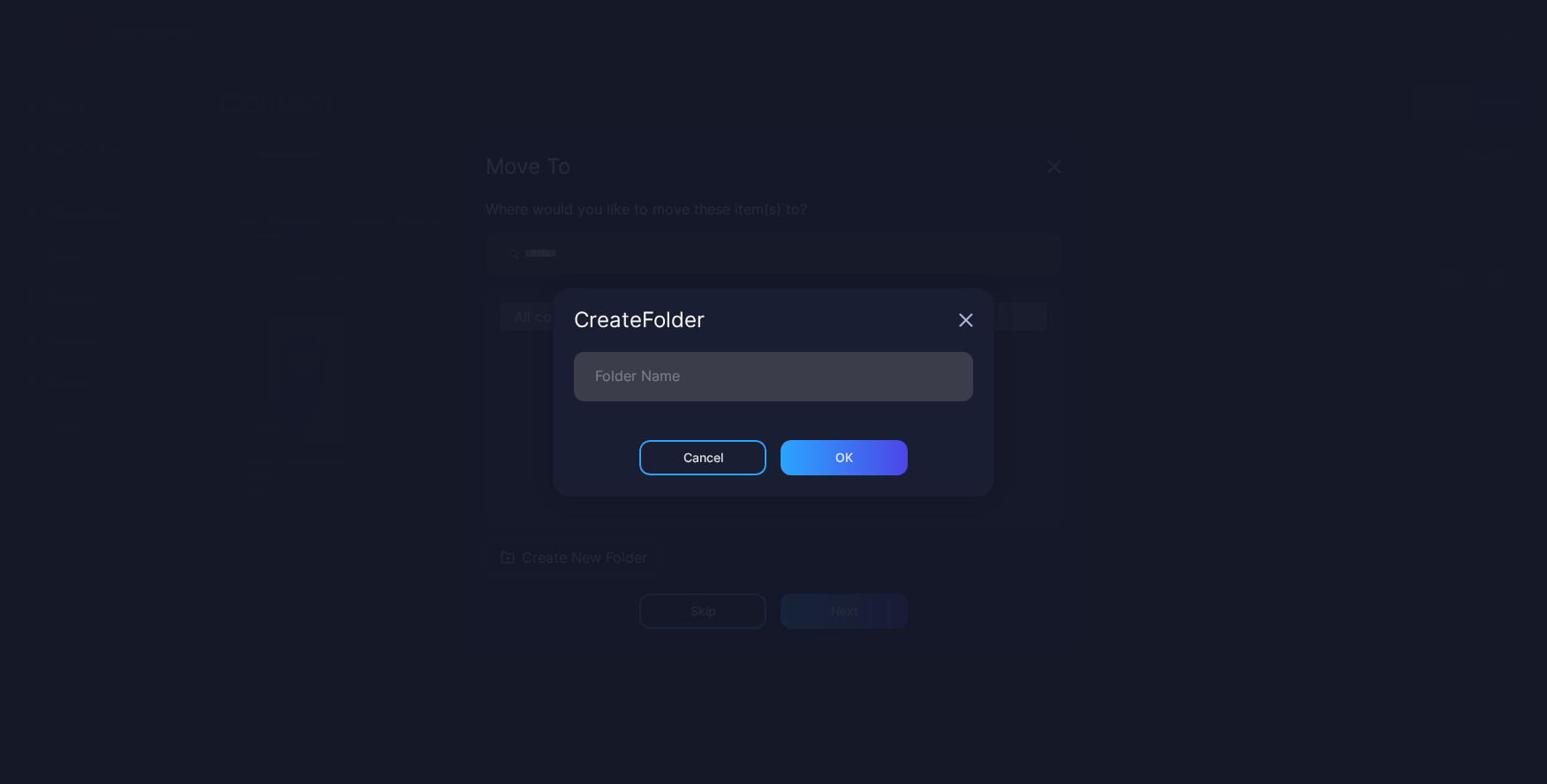  What do you see at coordinates (702, 458) in the screenshot?
I see `button: Cancel` at bounding box center [702, 458].